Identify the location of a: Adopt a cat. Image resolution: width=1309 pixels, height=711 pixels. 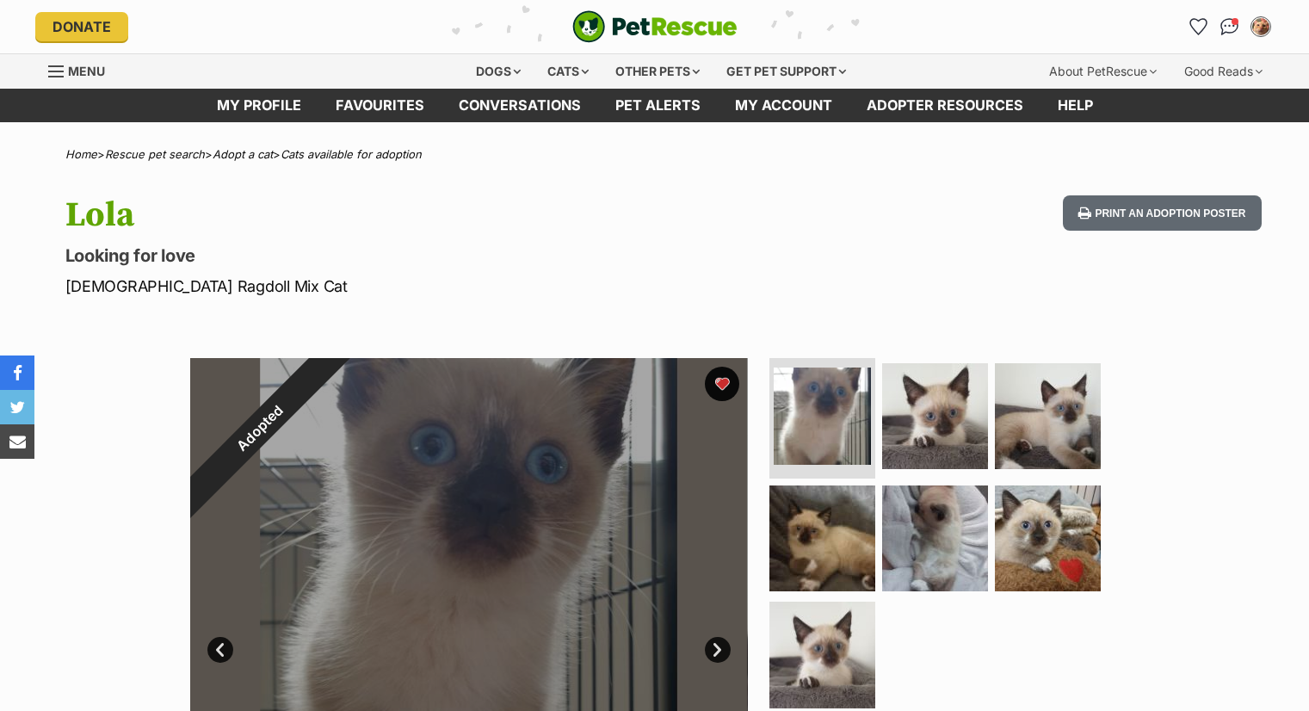
(243, 154).